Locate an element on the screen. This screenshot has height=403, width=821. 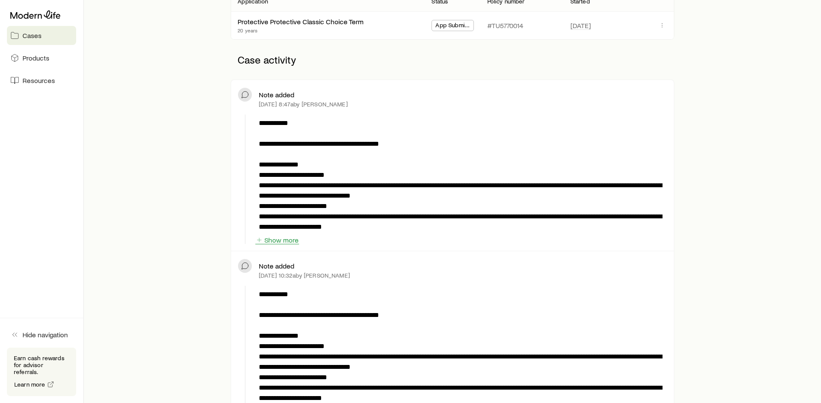
a: Protective Protective Classic Choice Term is located at coordinates (300, 21).